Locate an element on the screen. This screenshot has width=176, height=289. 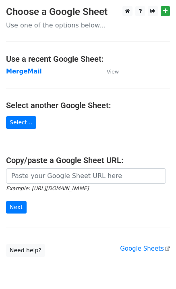
a: MergeMail is located at coordinates (24, 71).